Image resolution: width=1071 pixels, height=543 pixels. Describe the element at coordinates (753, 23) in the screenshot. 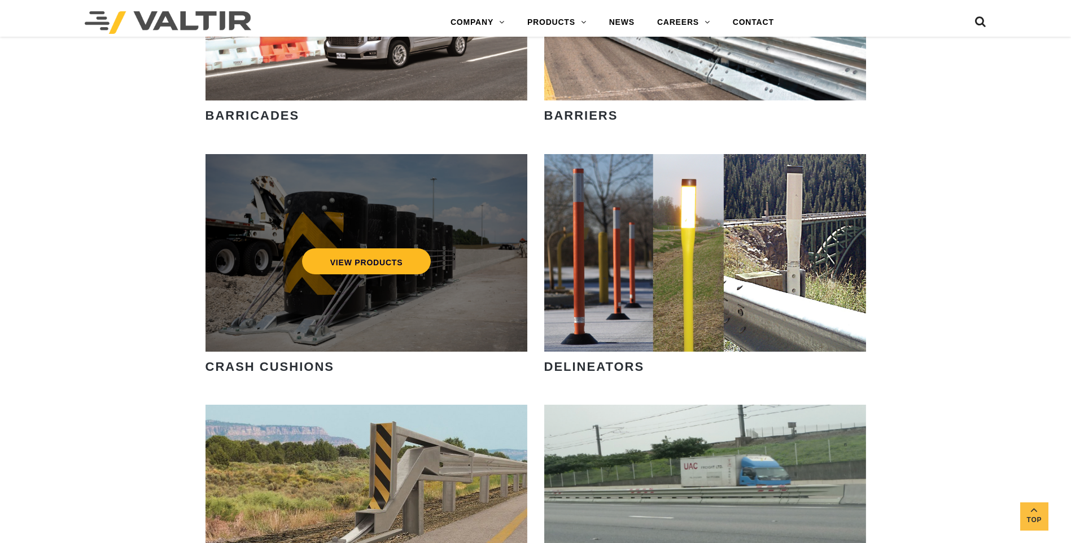

I see `a: CONTACT` at that location.